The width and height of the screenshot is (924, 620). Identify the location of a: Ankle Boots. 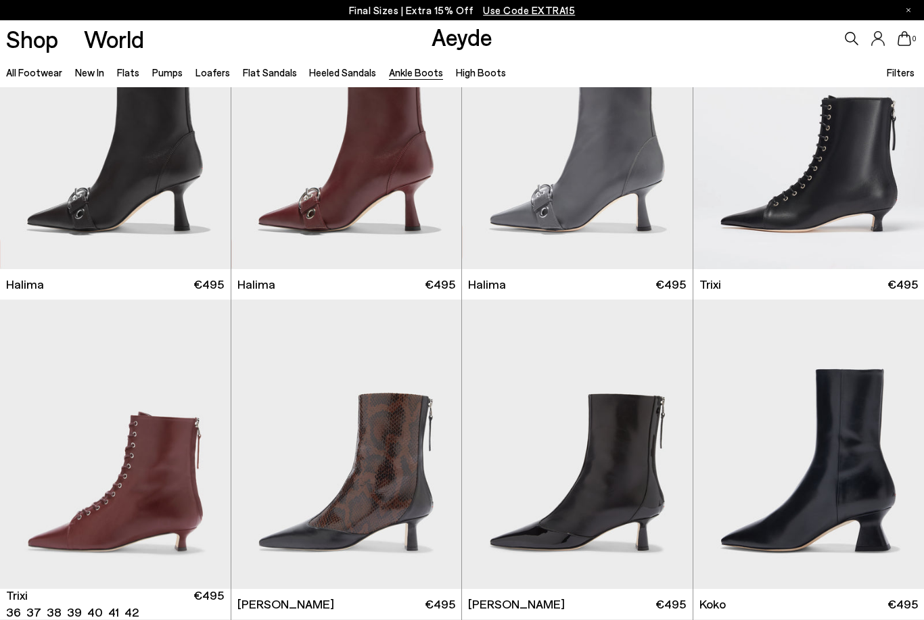
(416, 72).